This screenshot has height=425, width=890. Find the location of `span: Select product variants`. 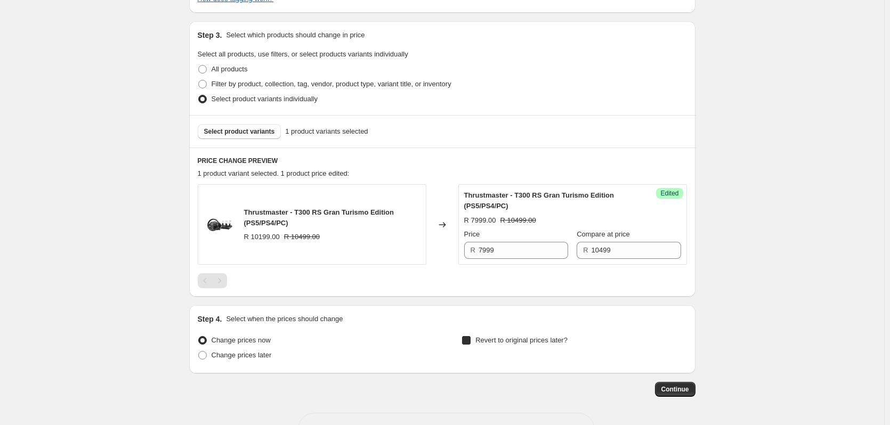

span: Select product variants is located at coordinates (239, 132).